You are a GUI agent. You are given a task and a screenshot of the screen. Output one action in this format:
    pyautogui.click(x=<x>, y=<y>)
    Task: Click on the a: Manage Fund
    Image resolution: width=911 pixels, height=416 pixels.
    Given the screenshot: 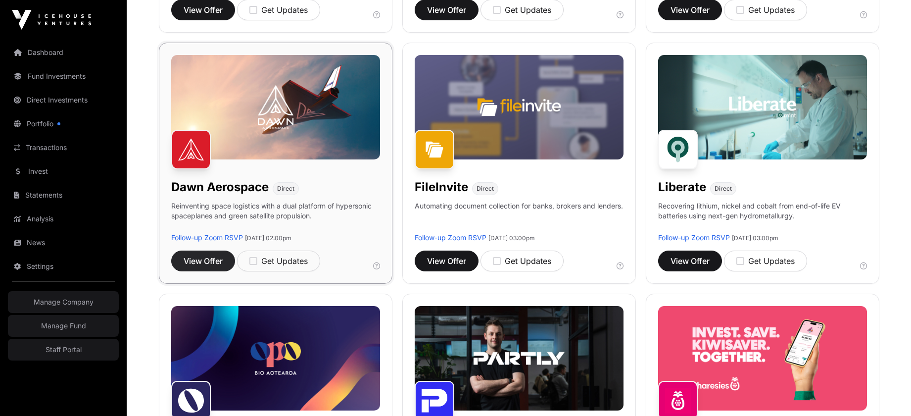 What is the action you would take?
    pyautogui.click(x=63, y=326)
    